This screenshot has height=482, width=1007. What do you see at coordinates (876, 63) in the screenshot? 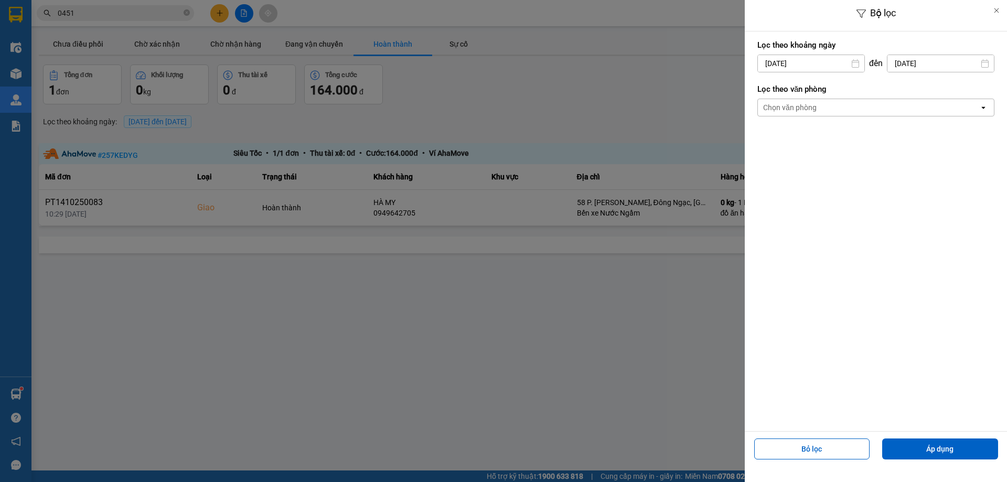
I see `div: đến` at bounding box center [876, 63].